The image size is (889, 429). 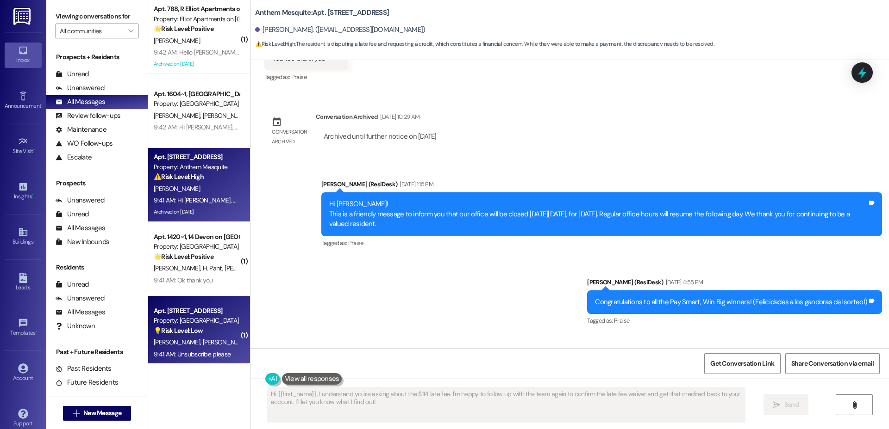 I want to click on div: Prospects + Residents, so click(x=97, y=57).